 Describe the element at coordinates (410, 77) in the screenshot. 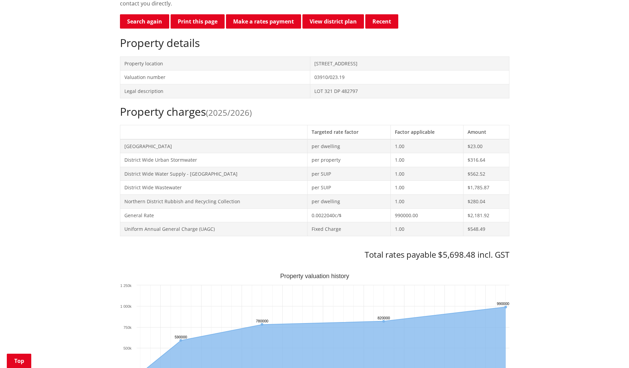

I see `td: 03910/023.19` at that location.